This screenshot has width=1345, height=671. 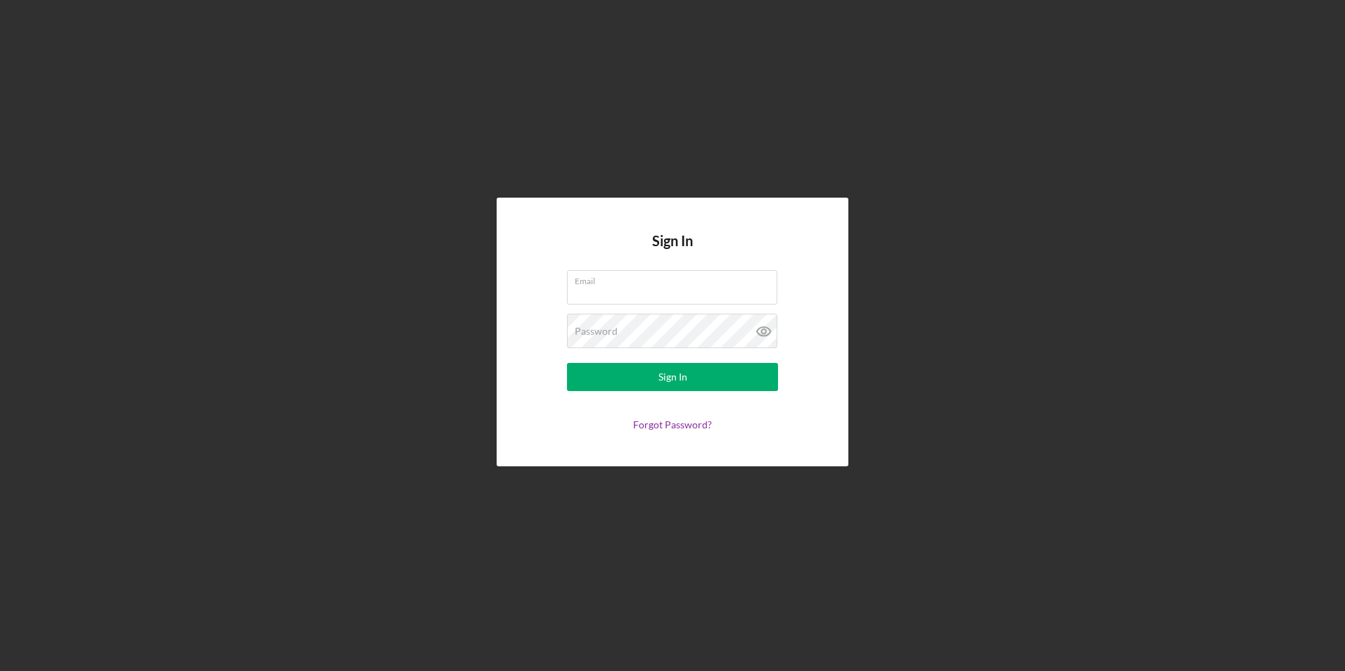 I want to click on a: Forgot Password?, so click(x=673, y=424).